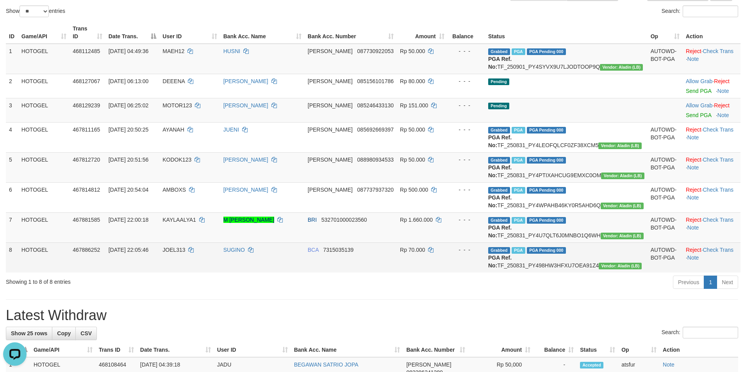 This screenshot has height=372, width=744. Describe the element at coordinates (12, 32) in the screenshot. I see `th: ID` at that location.